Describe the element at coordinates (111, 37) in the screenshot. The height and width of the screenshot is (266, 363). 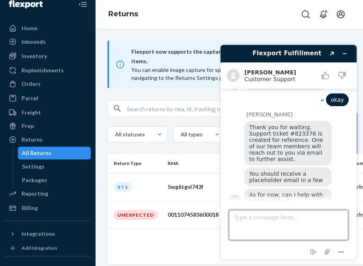
I see `button: Rate this chat as good` at that location.